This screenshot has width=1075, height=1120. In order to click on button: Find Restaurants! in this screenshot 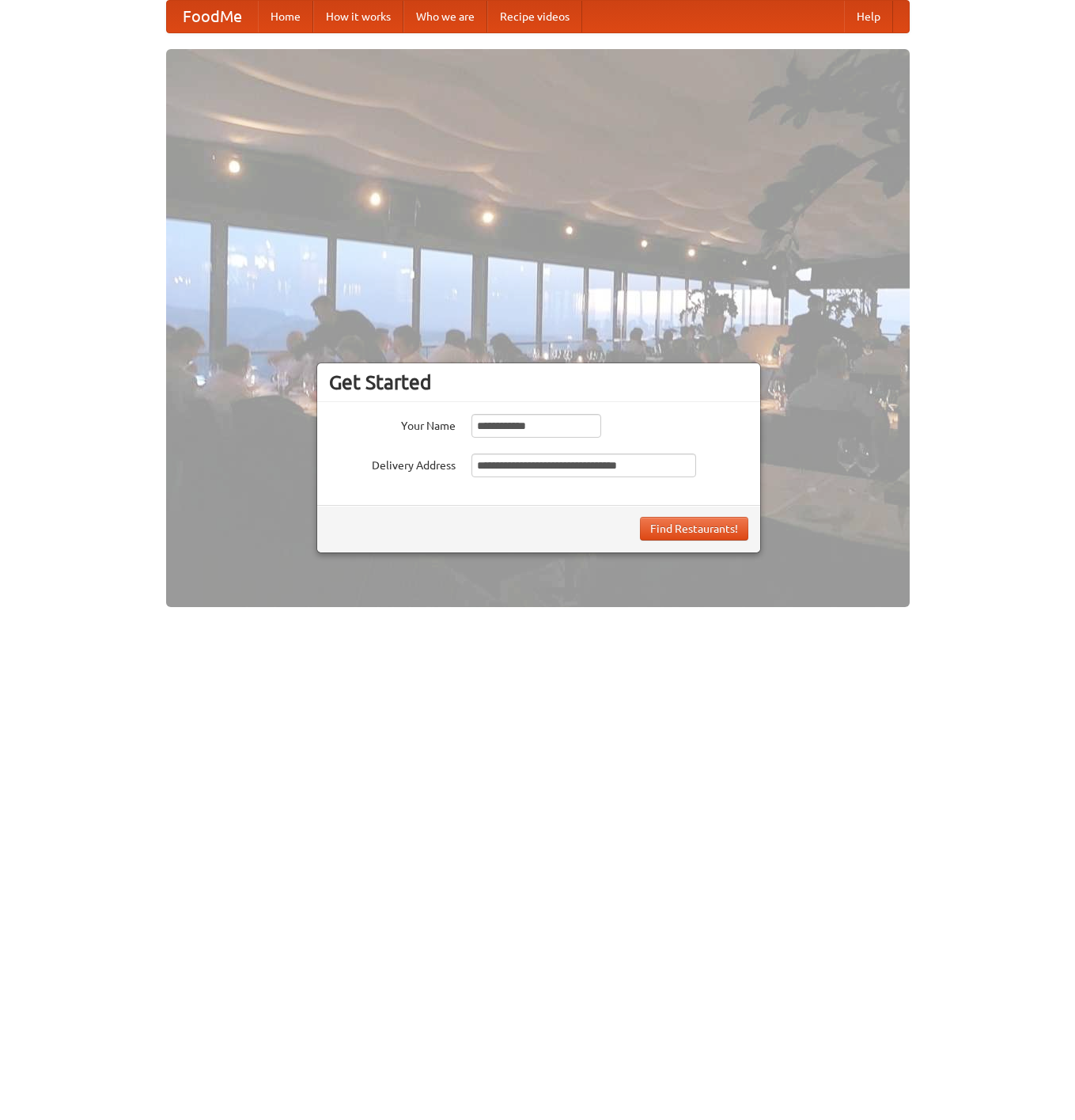, I will do `click(694, 529)`.